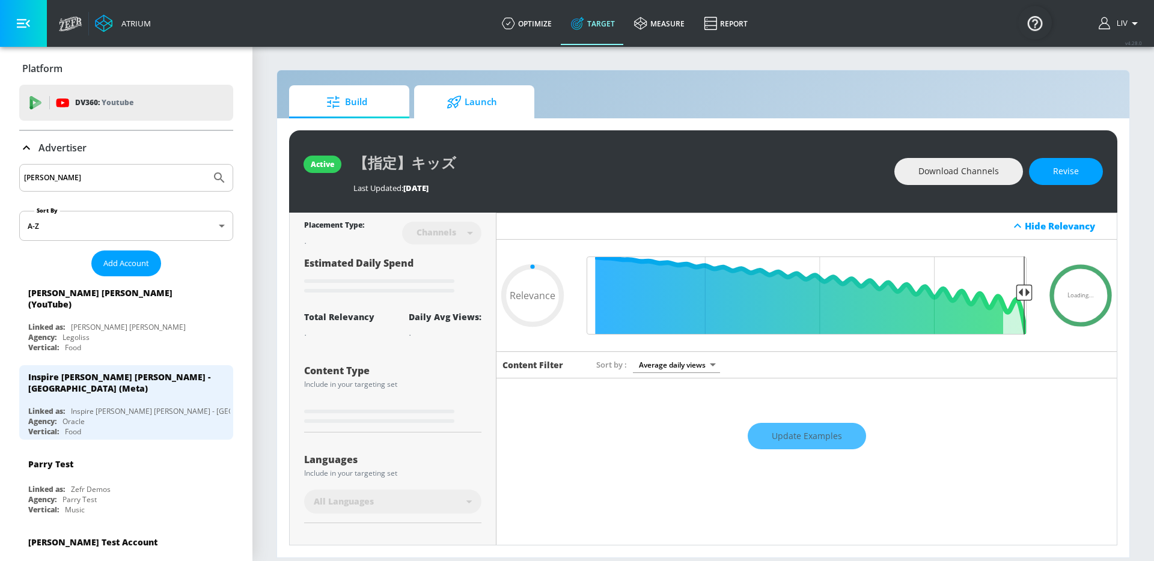 The height and width of the screenshot is (561, 1154). What do you see at coordinates (618, 188) in the screenshot?
I see `div: Last Updated:` at bounding box center [618, 188].